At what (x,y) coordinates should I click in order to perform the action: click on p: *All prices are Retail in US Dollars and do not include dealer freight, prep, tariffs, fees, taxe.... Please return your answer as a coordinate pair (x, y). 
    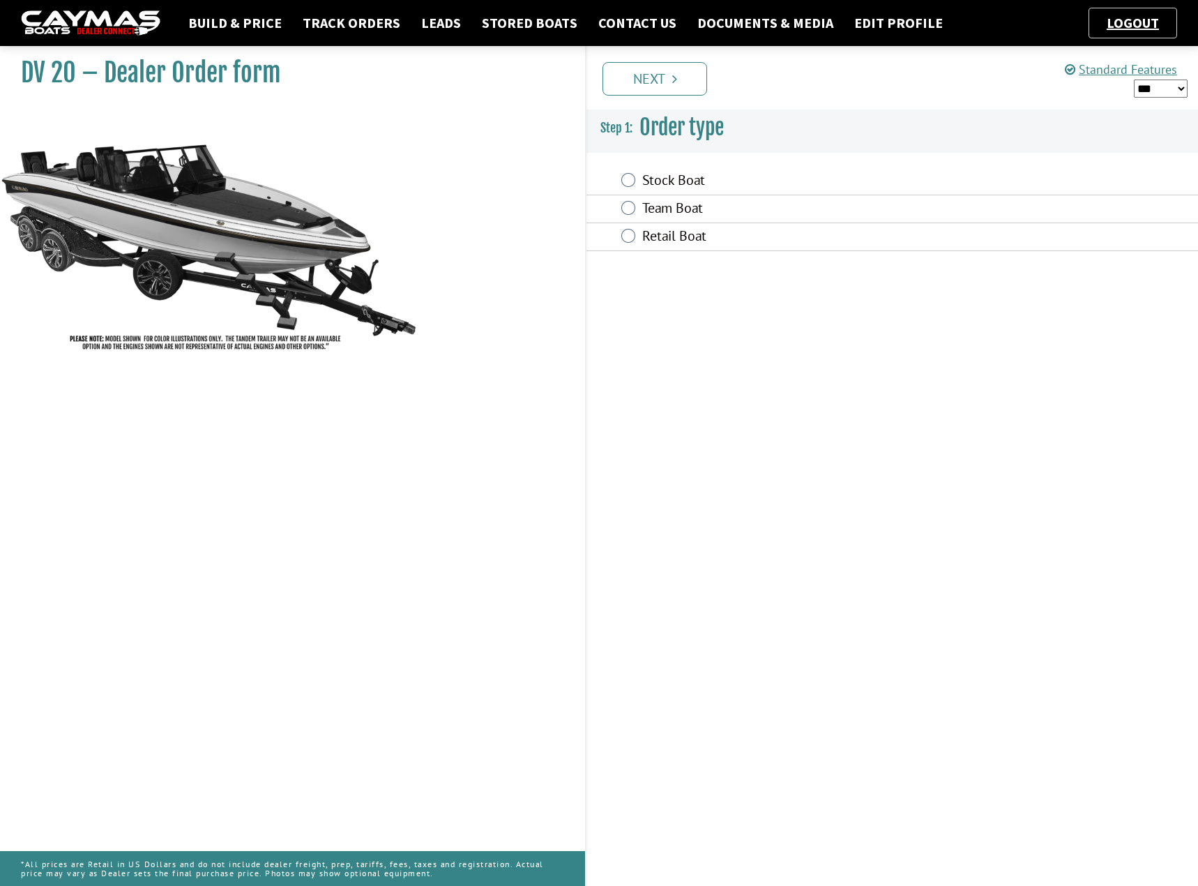
    Looking at the image, I should click on (292, 868).